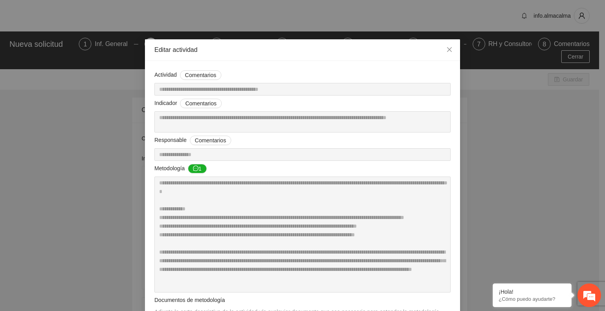 The image size is (605, 311). What do you see at coordinates (188, 104) in the screenshot?
I see `span: Indicador` at bounding box center [188, 104].